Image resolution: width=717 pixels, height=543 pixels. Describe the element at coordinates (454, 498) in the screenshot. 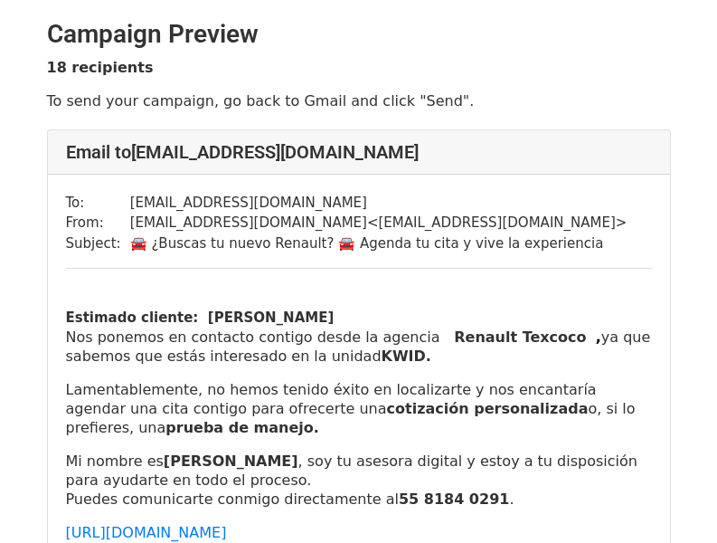

I see `strong: 55 8184 0291` at that location.